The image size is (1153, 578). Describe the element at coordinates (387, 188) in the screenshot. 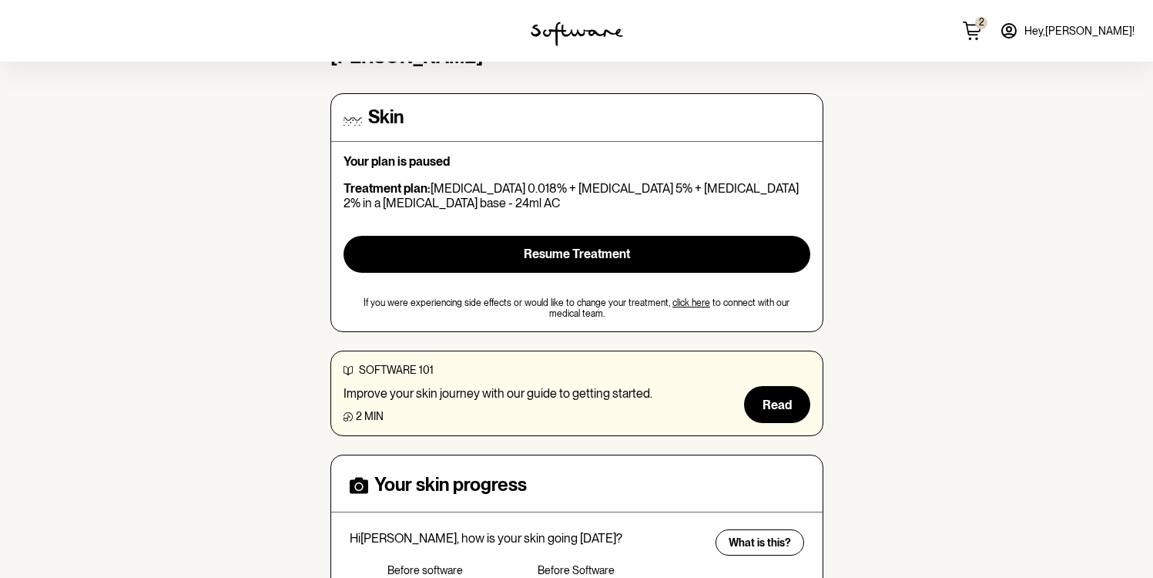

I see `strong: Treatment plan:` at that location.